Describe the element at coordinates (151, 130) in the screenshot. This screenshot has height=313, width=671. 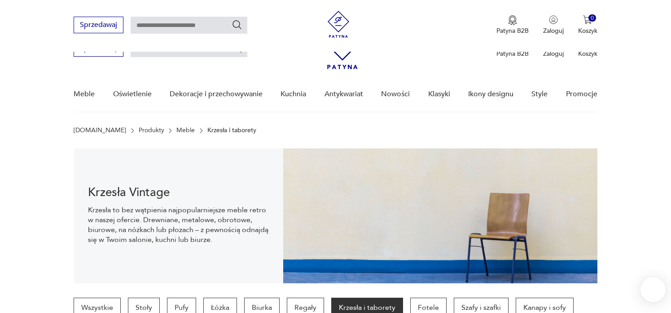
I see `a: Produkty` at that location.